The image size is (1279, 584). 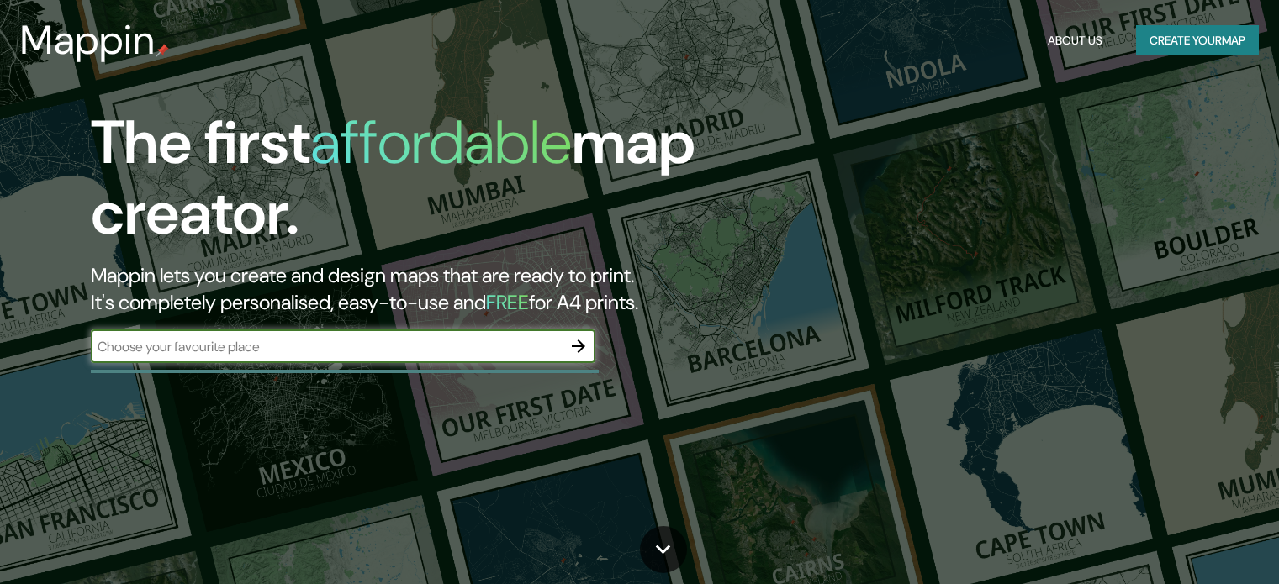 What do you see at coordinates (410, 289) in the screenshot?
I see `h2: Mappin lets you create and design maps that are ready to print. It's completely personalised, eas...` at bounding box center [410, 289].